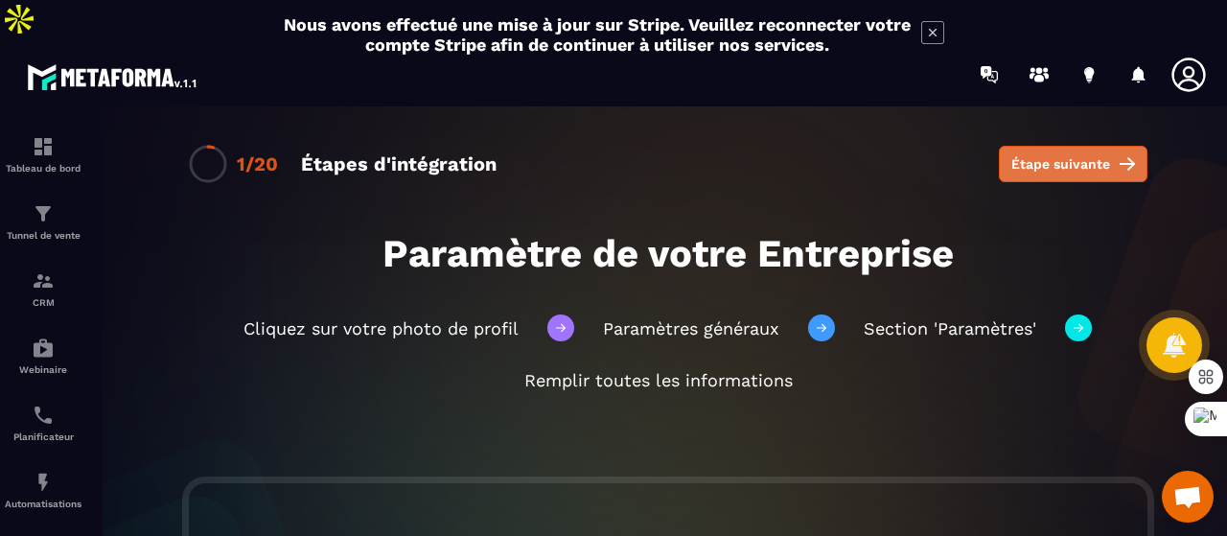 This screenshot has height=536, width=1227. What do you see at coordinates (43, 168) in the screenshot?
I see `p: Tableau de bord` at bounding box center [43, 168].